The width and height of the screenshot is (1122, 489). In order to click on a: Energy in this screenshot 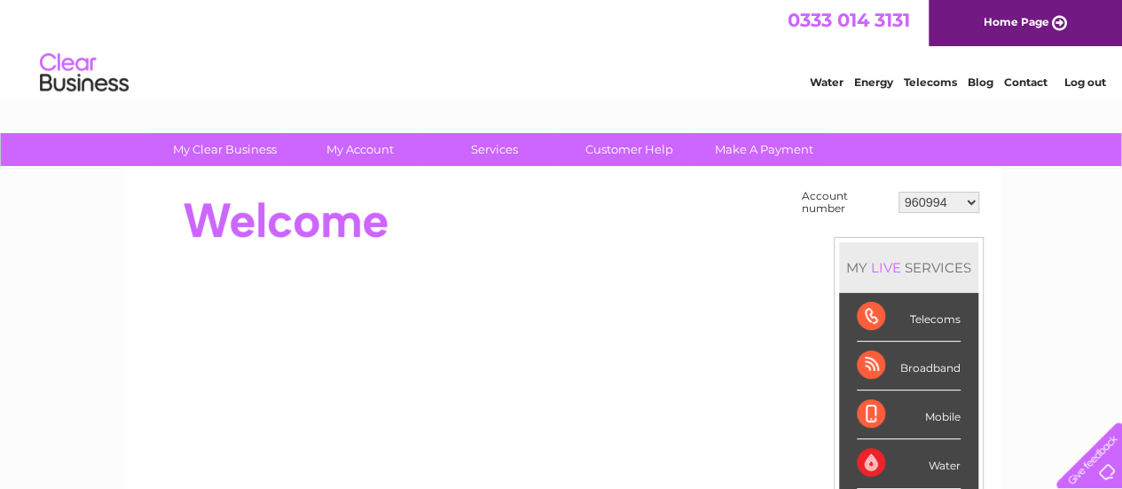, I will do `click(874, 82)`.